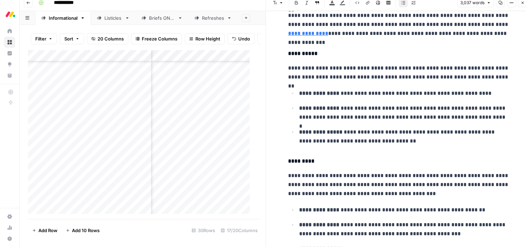 This screenshot has width=526, height=247. I want to click on button: Undo, so click(241, 39).